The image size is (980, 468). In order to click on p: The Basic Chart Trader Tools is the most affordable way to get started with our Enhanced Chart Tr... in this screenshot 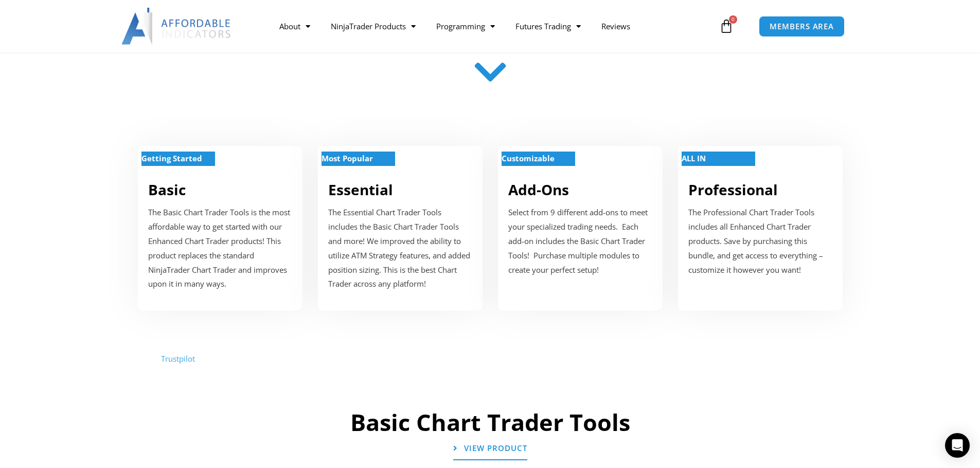, I will do `click(220, 248)`.